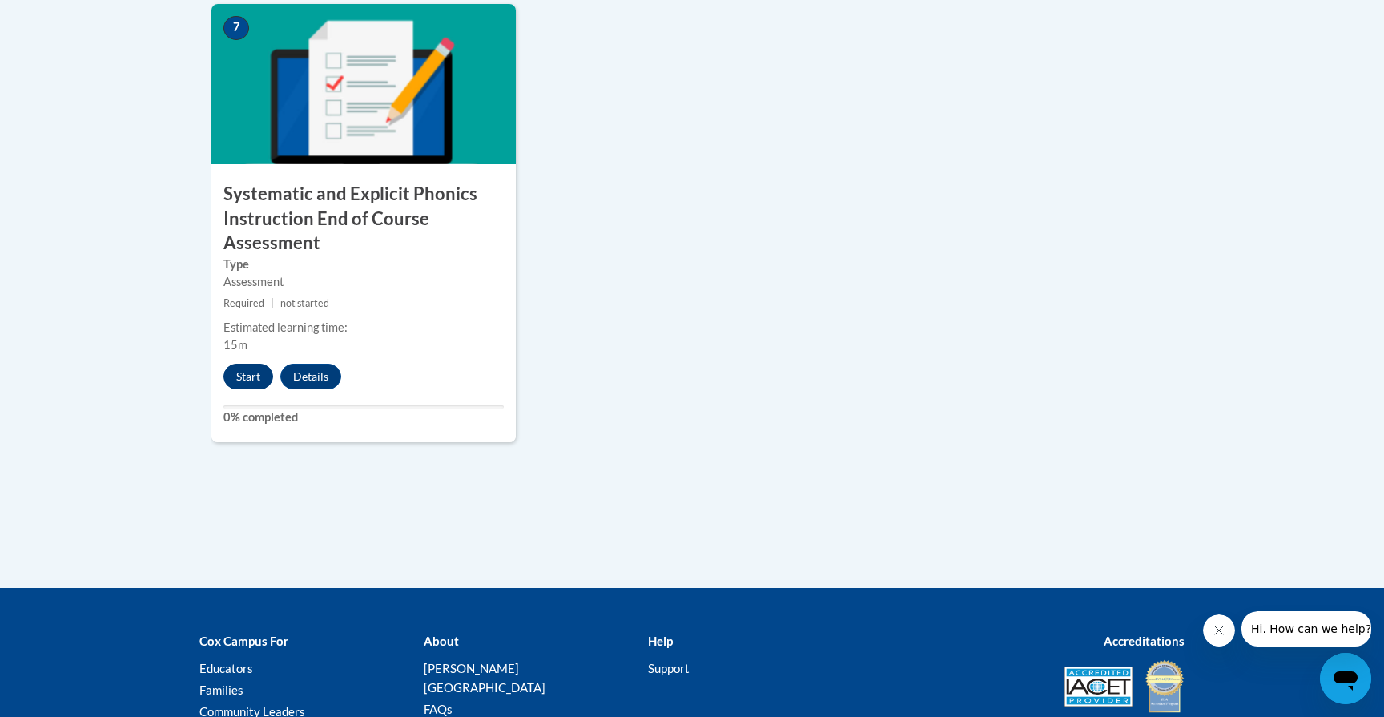  Describe the element at coordinates (1144, 641) in the screenshot. I see `b: Accreditations` at that location.